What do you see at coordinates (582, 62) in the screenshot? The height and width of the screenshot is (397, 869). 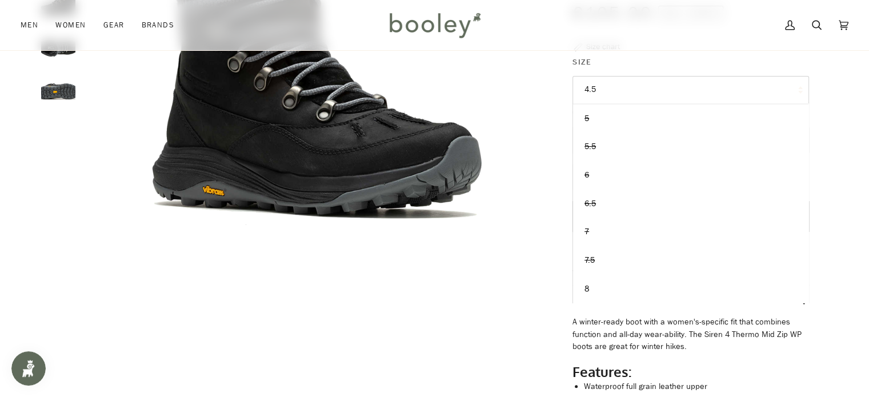 I see `span: Size` at bounding box center [582, 62].